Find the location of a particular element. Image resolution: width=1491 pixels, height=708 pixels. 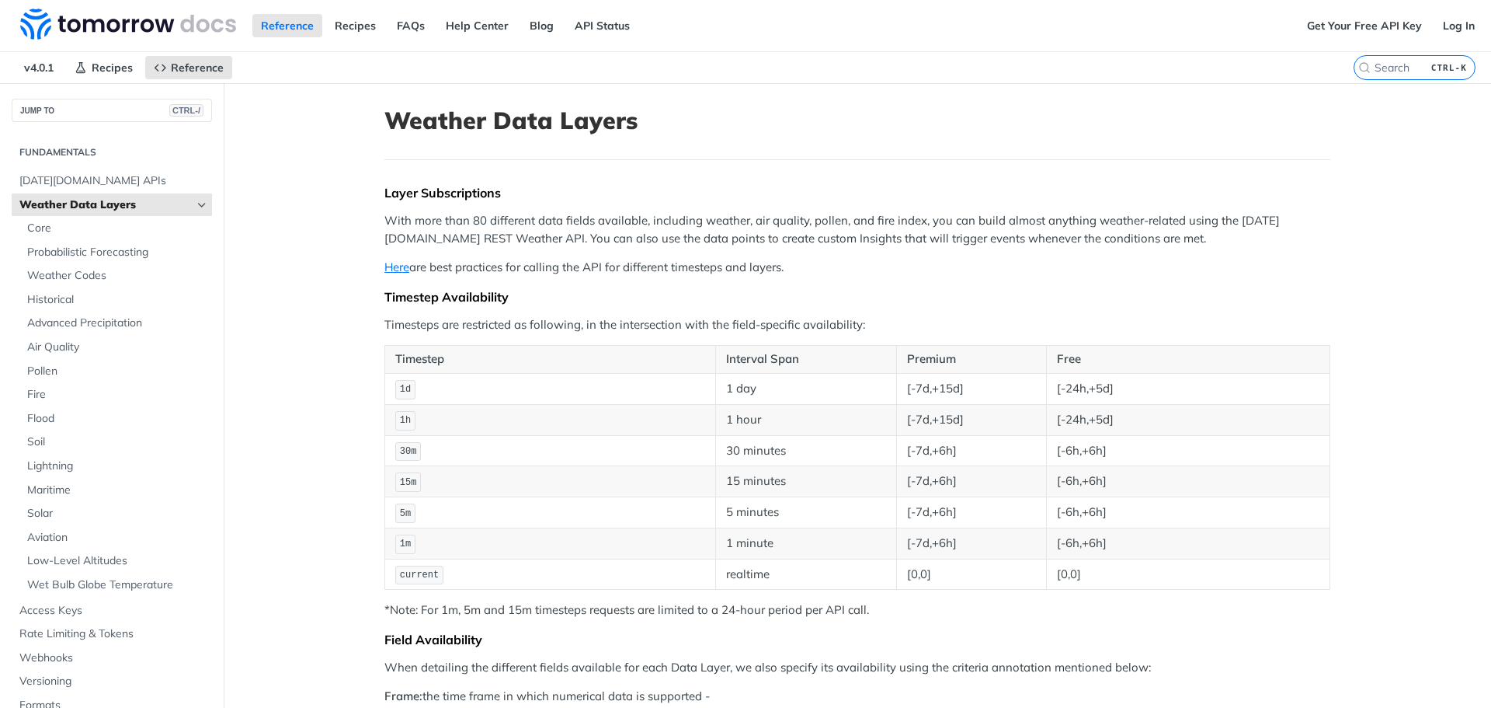

a: Log In is located at coordinates (1459, 26).